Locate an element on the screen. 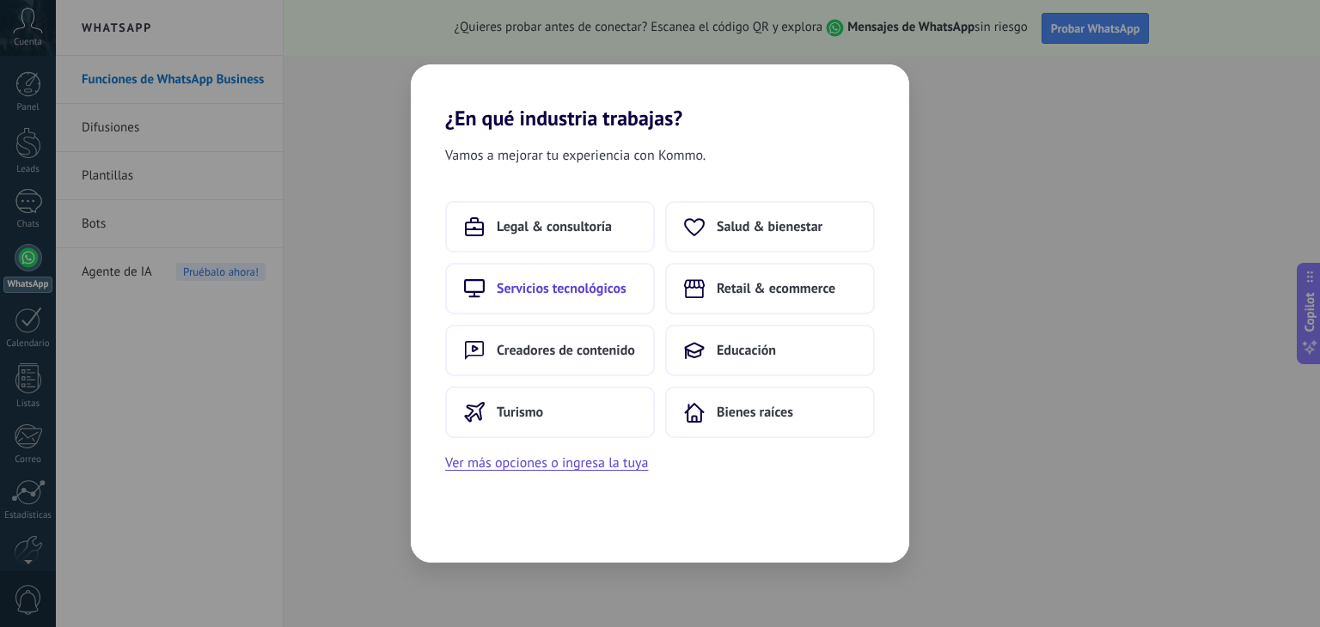 The height and width of the screenshot is (627, 1320). span: Salud & bienestar is located at coordinates (769, 227).